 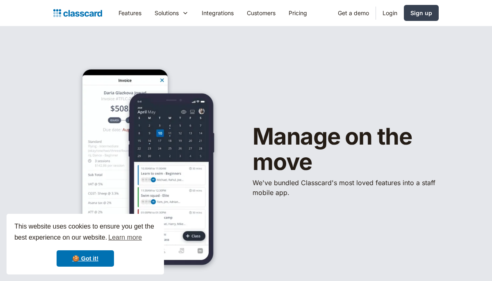 I want to click on a: Sign up, so click(x=421, y=13).